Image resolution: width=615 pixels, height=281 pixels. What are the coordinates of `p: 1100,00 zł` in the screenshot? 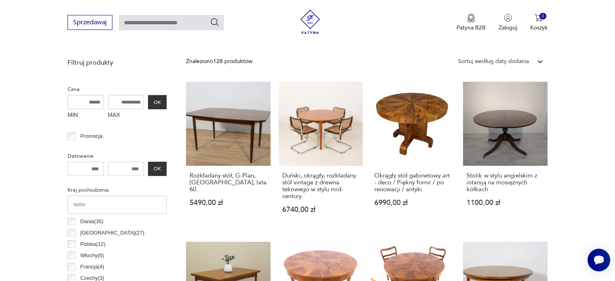 It's located at (505, 202).